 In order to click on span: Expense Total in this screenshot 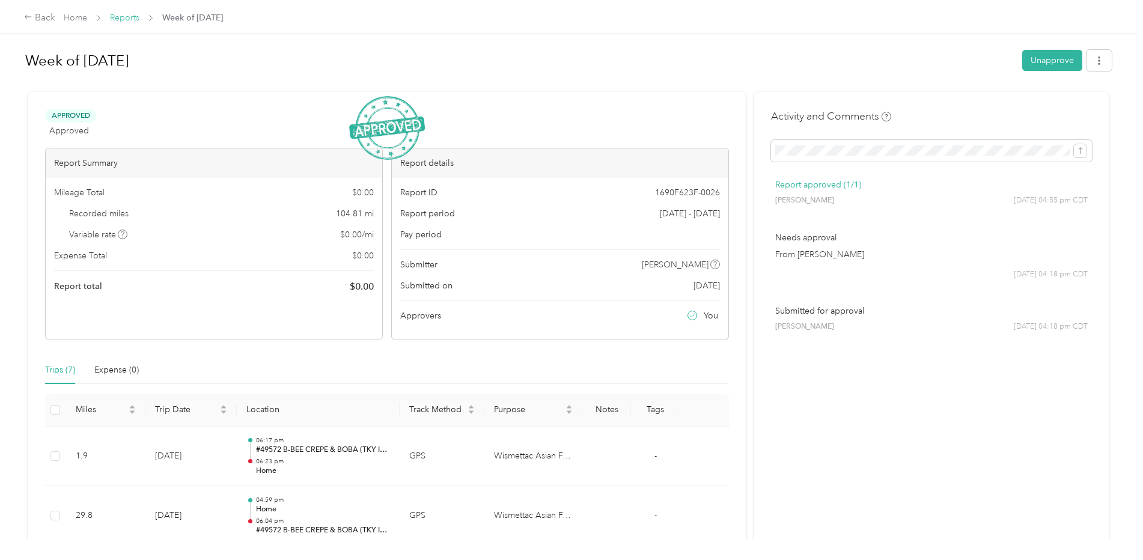, I will do `click(81, 255)`.